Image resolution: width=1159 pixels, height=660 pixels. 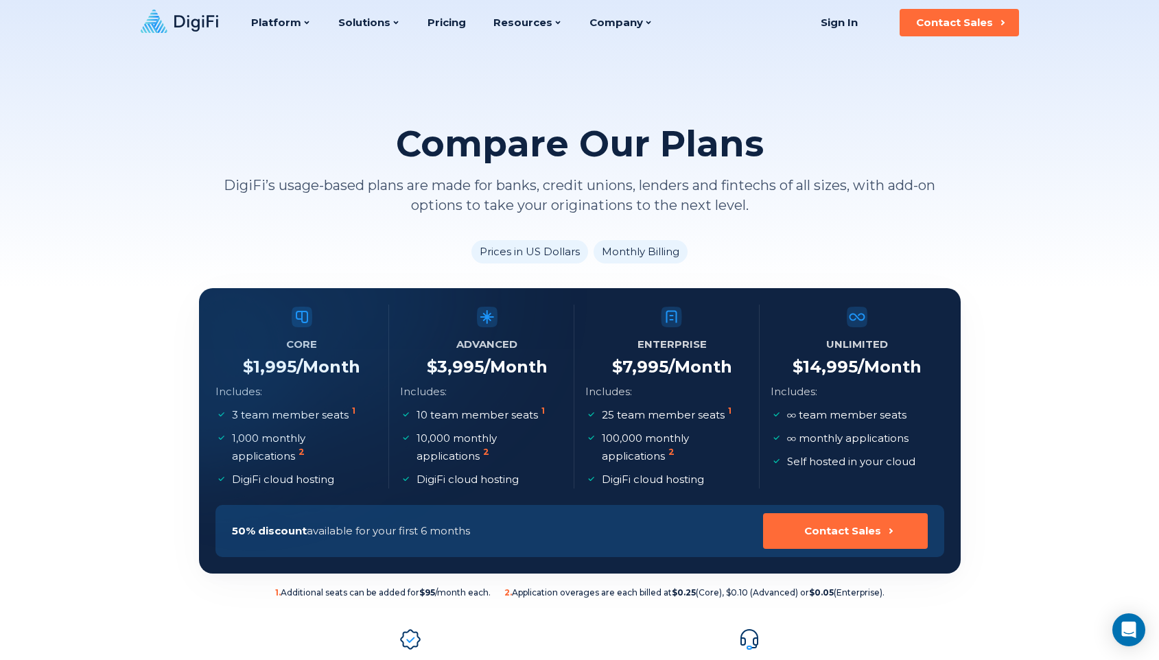 I want to click on b: $0.05, so click(x=822, y=592).